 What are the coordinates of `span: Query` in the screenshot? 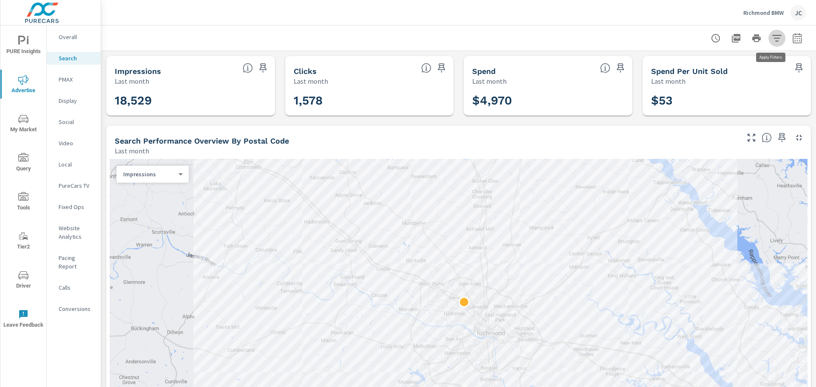 It's located at (23, 163).